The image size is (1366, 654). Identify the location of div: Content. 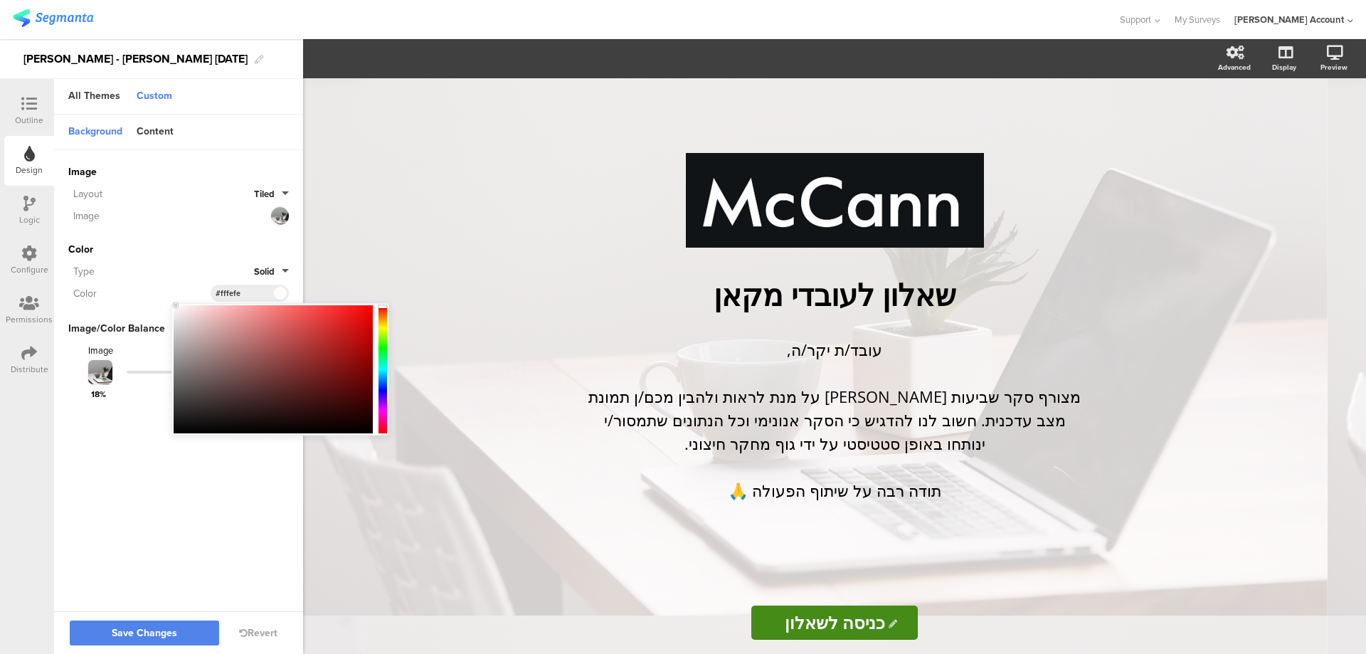
(155, 132).